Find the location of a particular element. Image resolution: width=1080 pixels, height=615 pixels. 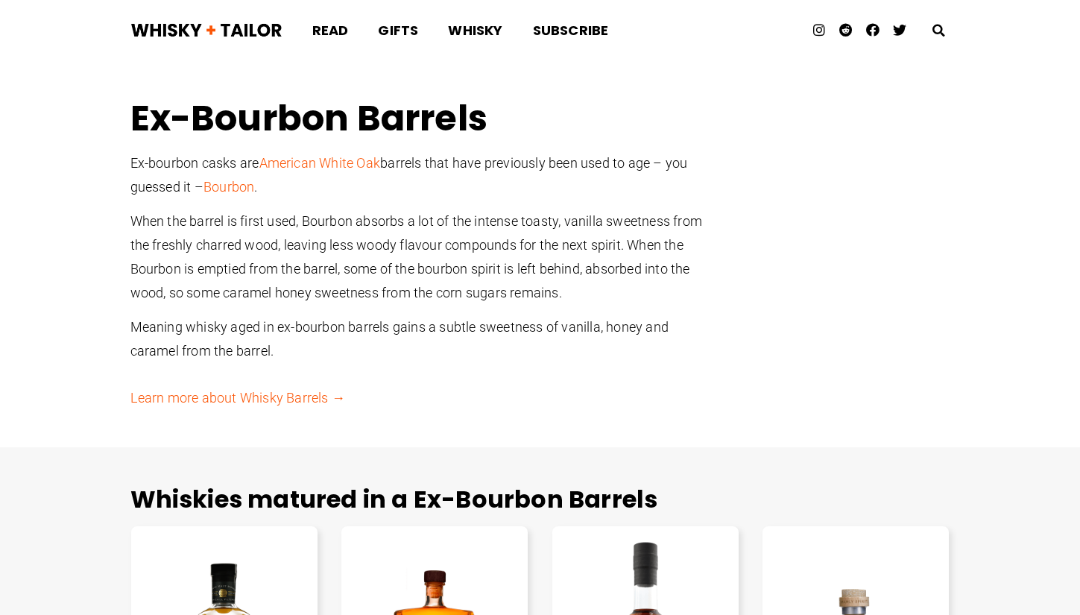

a: Learn more about Whisky Barrels → is located at coordinates (238, 397).